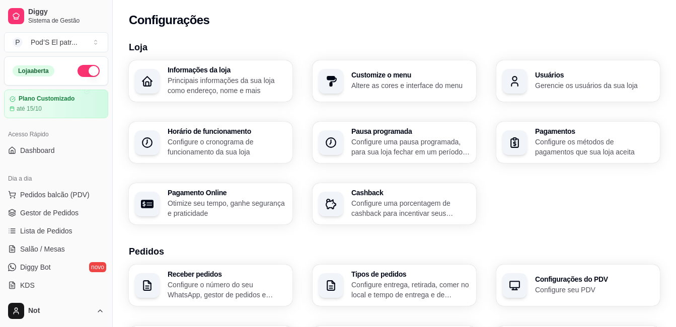 This screenshot has height=327, width=676. What do you see at coordinates (29, 109) in the screenshot?
I see `article: até 15/10` at bounding box center [29, 109].